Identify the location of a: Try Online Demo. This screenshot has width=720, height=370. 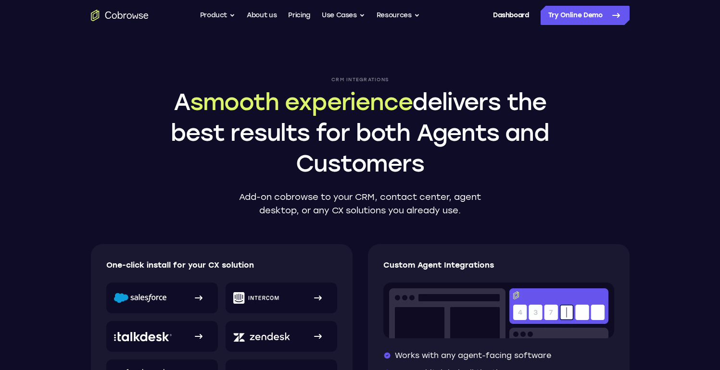
(585, 15).